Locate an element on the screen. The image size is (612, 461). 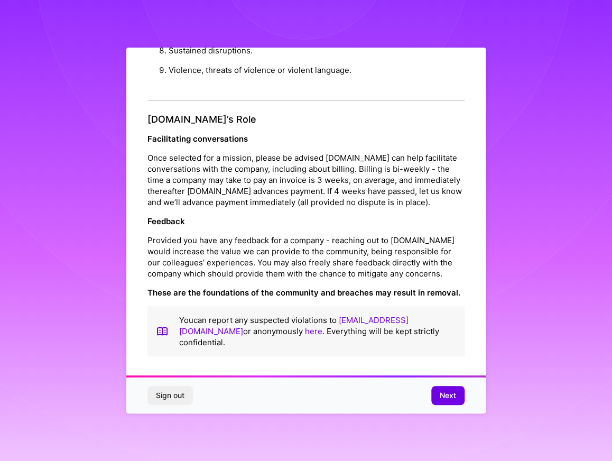
li: Violence, threats of violence or violent language. is located at coordinates (317, 70).